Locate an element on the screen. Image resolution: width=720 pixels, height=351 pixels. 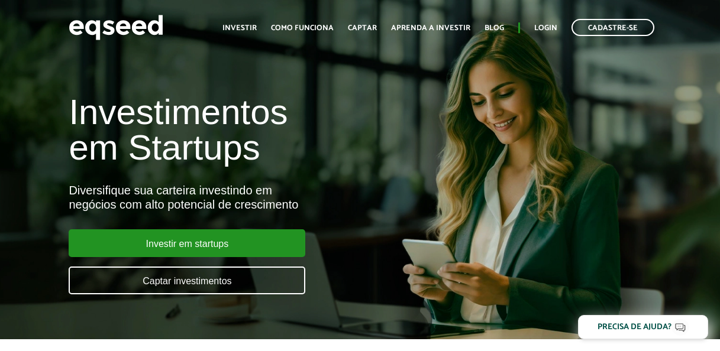
a: Investir em startups is located at coordinates (187, 243).